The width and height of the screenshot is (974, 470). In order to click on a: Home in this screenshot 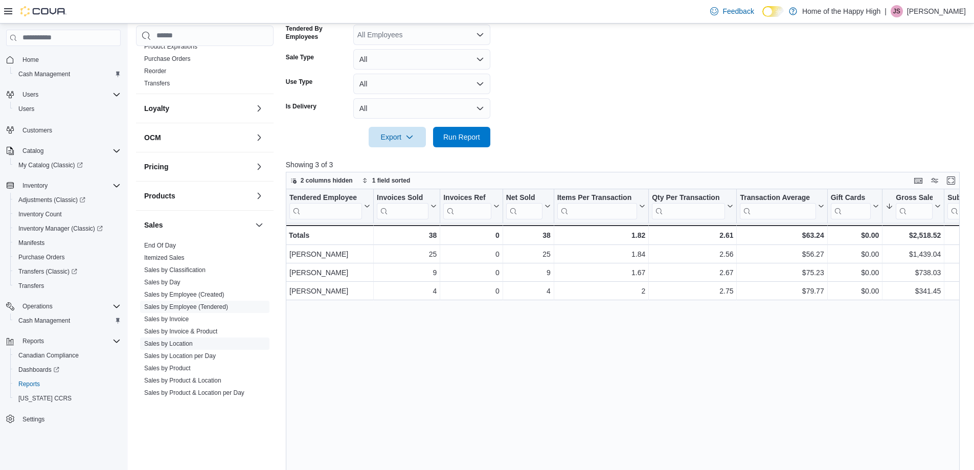, I will do `click(31, 60)`.